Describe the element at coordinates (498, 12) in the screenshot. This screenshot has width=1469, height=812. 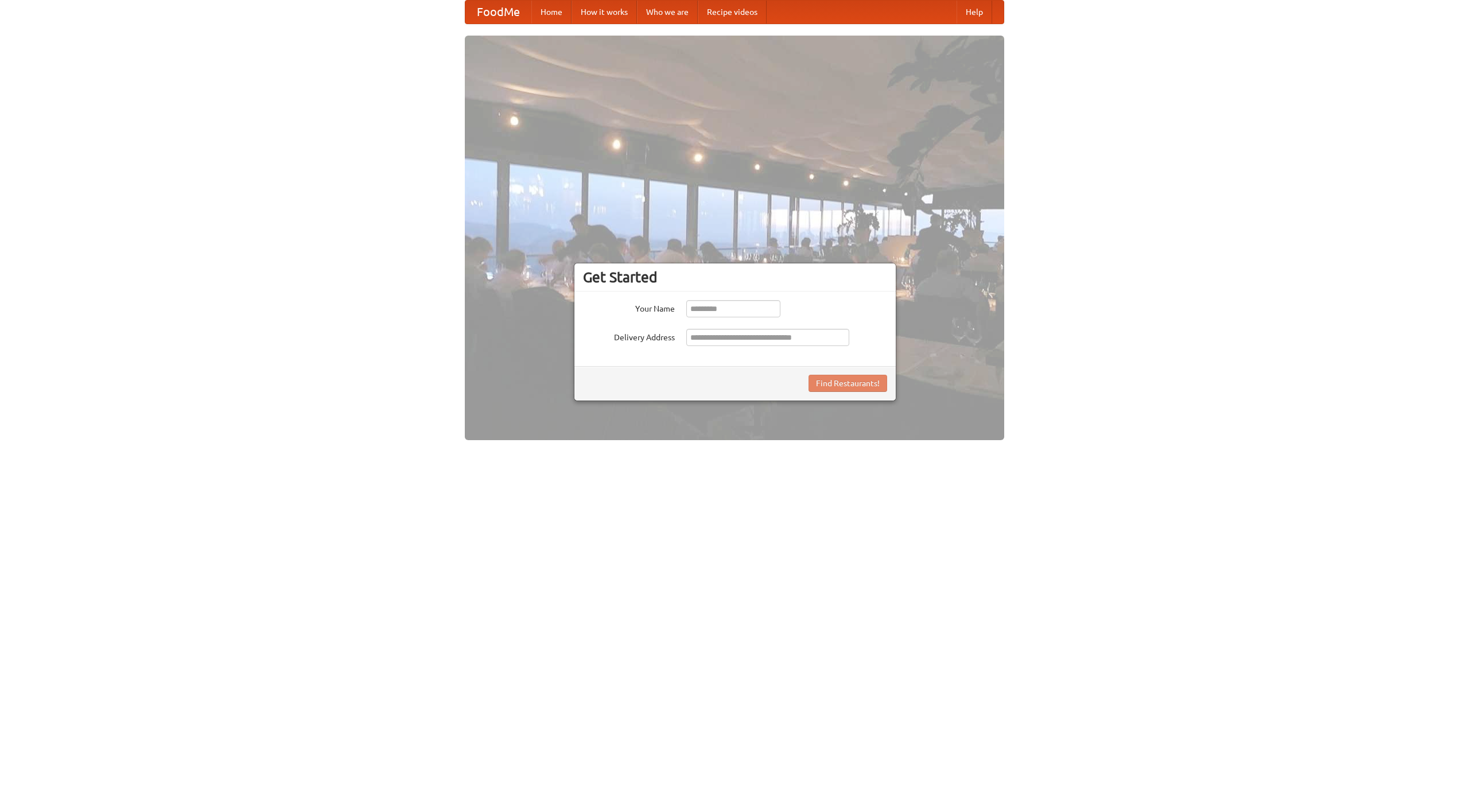
I see `a: FoodMe` at that location.